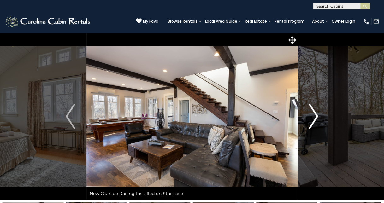  What do you see at coordinates (147, 21) in the screenshot?
I see `a: My Favs` at bounding box center [147, 21].